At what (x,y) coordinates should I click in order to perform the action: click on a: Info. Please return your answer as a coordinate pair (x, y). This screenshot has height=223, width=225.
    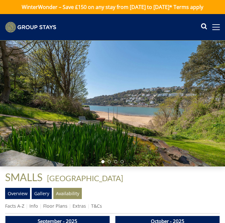
    Looking at the image, I should click on (34, 206).